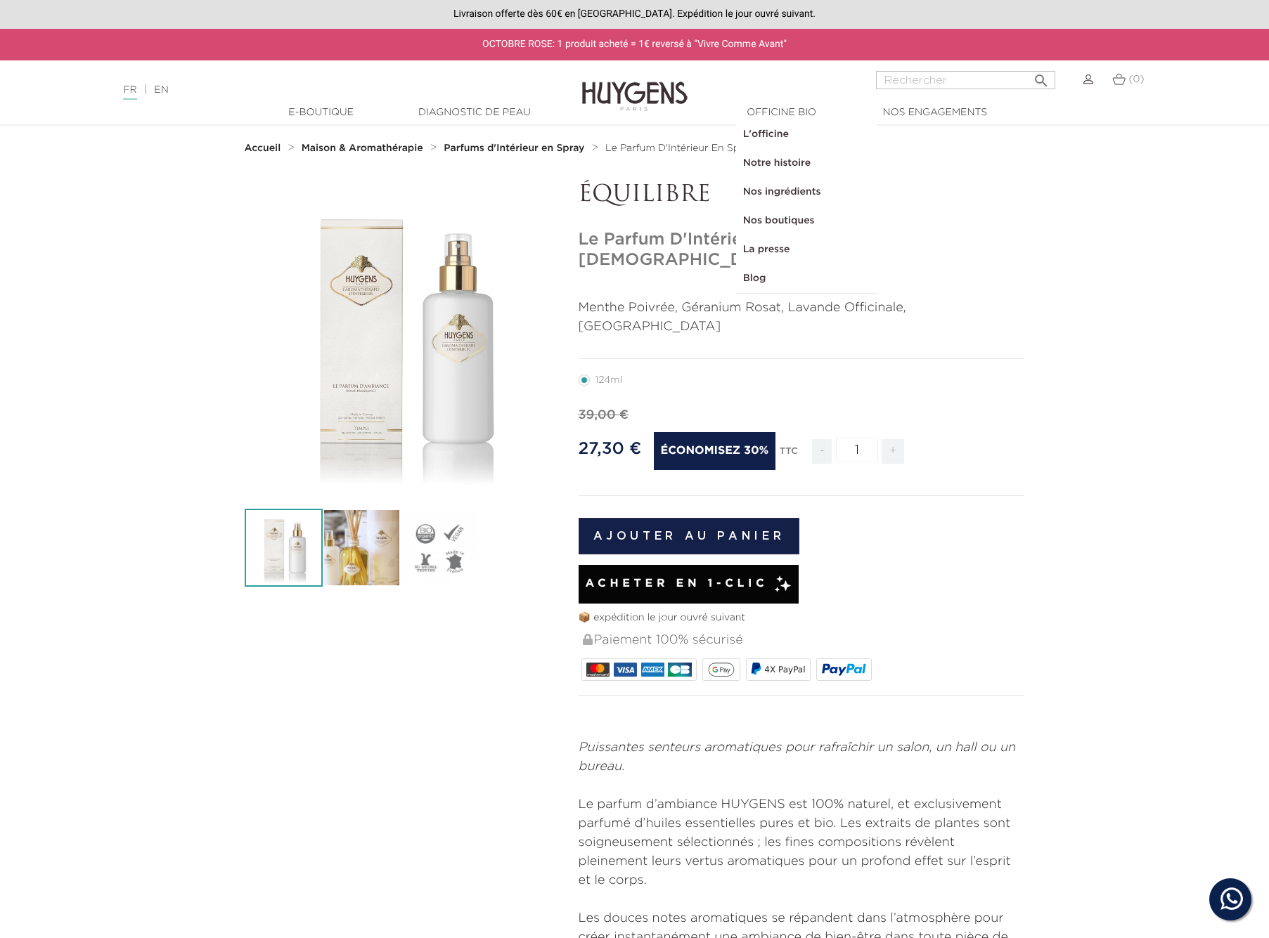 The image size is (1269, 938). What do you see at coordinates (362, 148) in the screenshot?
I see `strong: Maison & Aromathérapie` at bounding box center [362, 148].